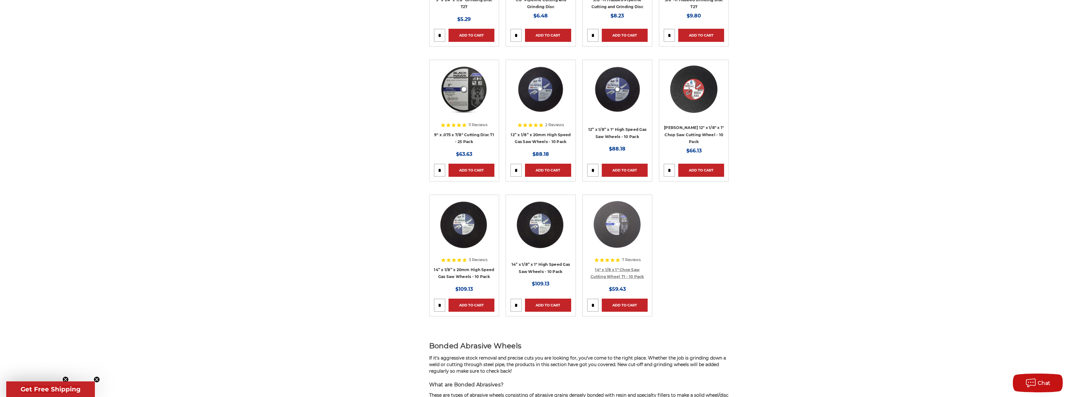 The width and height of the screenshot is (1069, 397). I want to click on span: $6.48, so click(541, 16).